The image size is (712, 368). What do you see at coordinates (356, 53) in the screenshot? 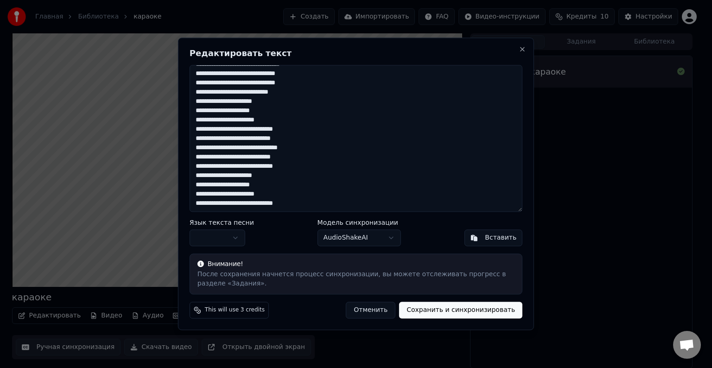
I see `h2: Редактировать текст` at bounding box center [356, 53].